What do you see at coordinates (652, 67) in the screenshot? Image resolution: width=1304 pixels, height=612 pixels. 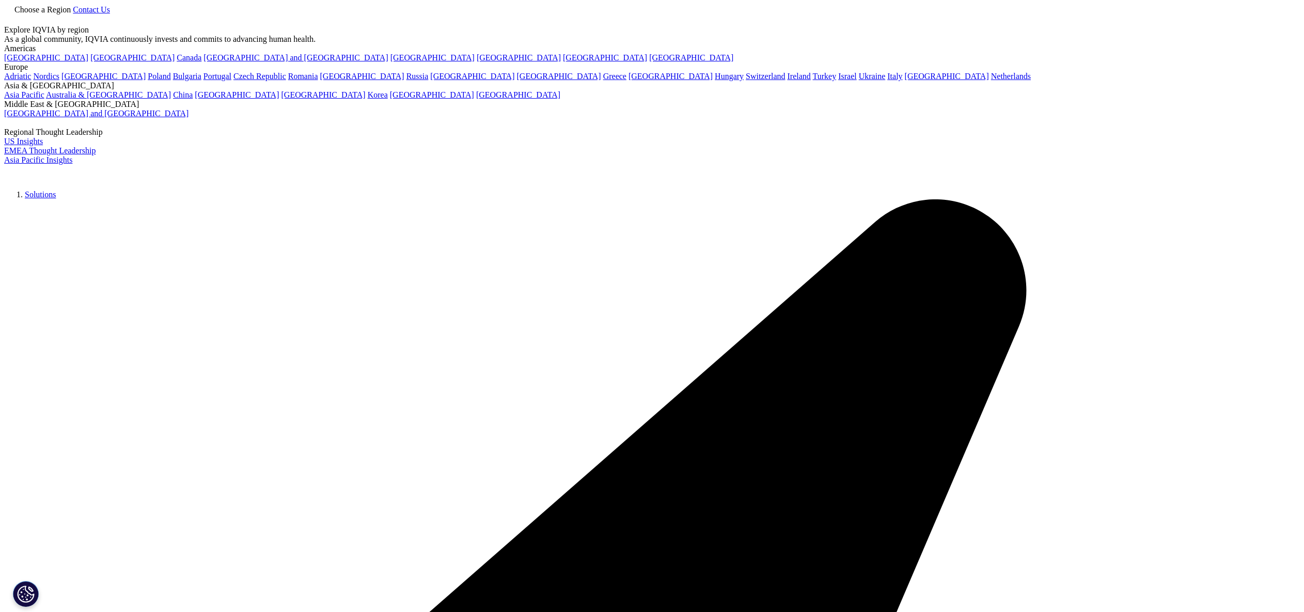 I see `div: Europe` at bounding box center [652, 67].